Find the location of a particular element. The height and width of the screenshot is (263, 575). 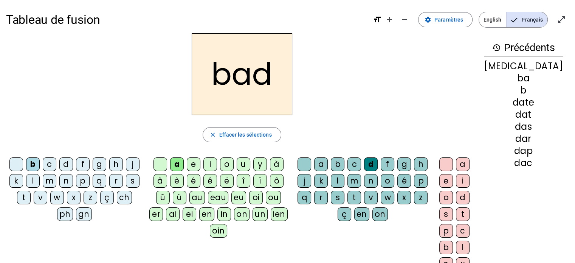

div: ai is located at coordinates (173, 214).